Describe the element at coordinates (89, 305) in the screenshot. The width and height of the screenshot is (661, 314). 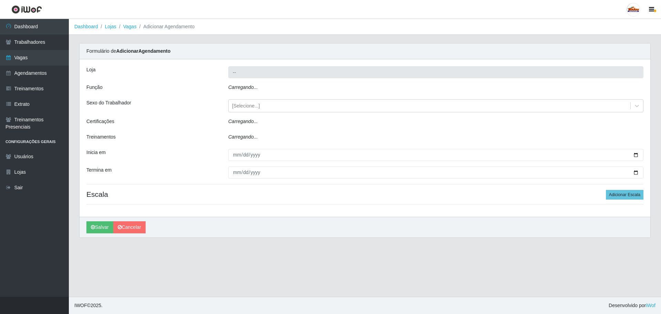
I see `span: © 2025 .` at that location.